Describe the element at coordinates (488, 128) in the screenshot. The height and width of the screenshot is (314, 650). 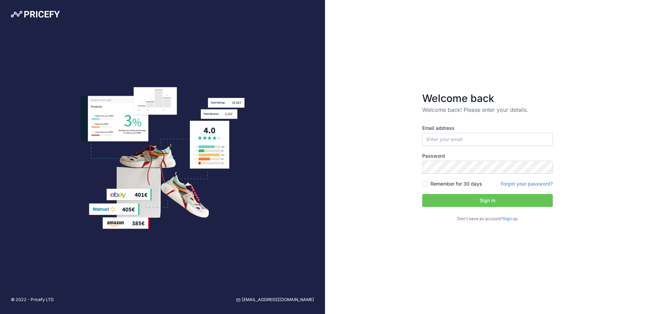
I see `label: Email address` at that location.